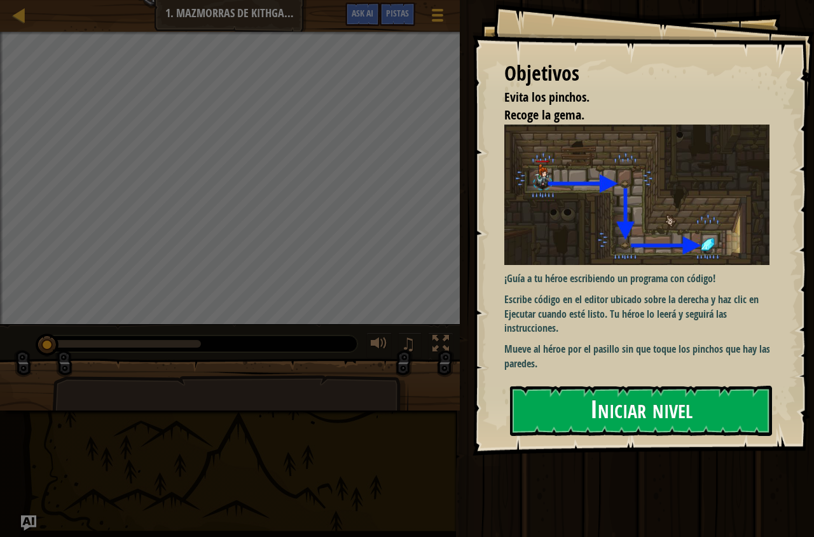  What do you see at coordinates (641, 411) in the screenshot?
I see `button: Iniciar nivel` at bounding box center [641, 411].